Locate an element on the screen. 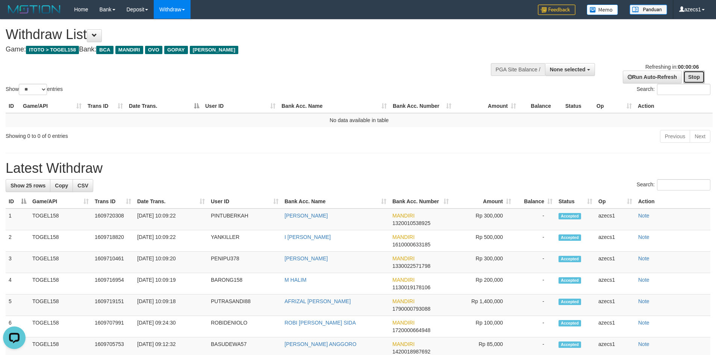  span: Copy 1720000664948 to clipboard is located at coordinates (411, 330).